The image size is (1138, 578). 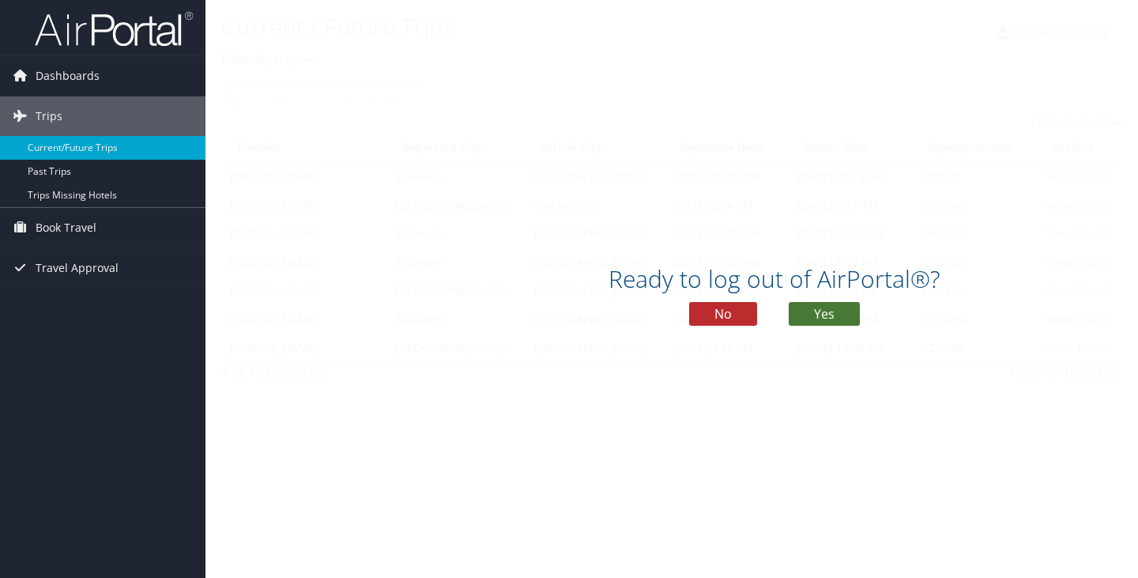 What do you see at coordinates (49, 116) in the screenshot?
I see `span: Trips` at bounding box center [49, 116].